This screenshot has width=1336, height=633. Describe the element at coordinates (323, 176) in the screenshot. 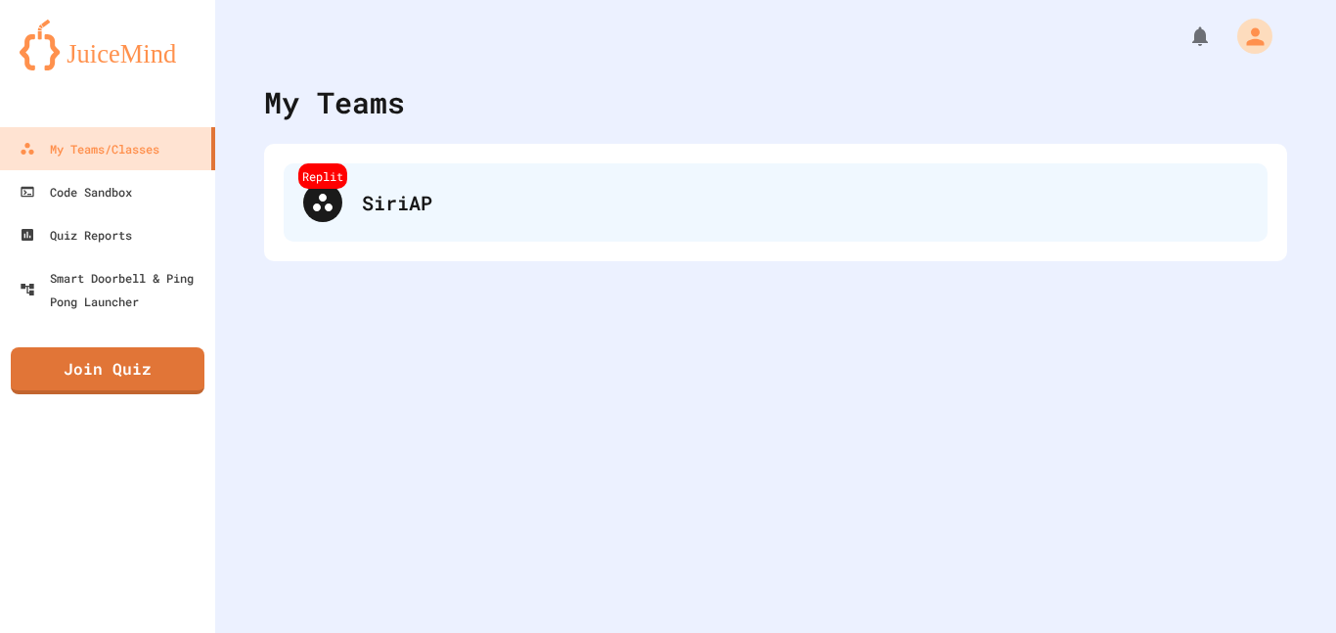

I see `div: Replit` at that location.